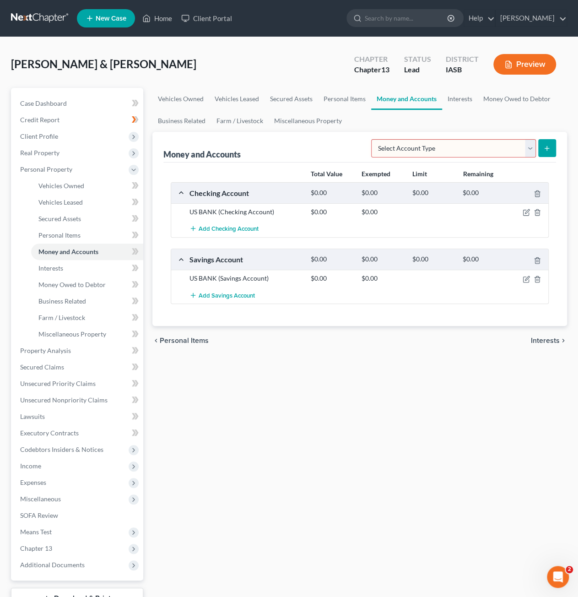 The width and height of the screenshot is (578, 597). I want to click on strong: Remaining, so click(478, 174).